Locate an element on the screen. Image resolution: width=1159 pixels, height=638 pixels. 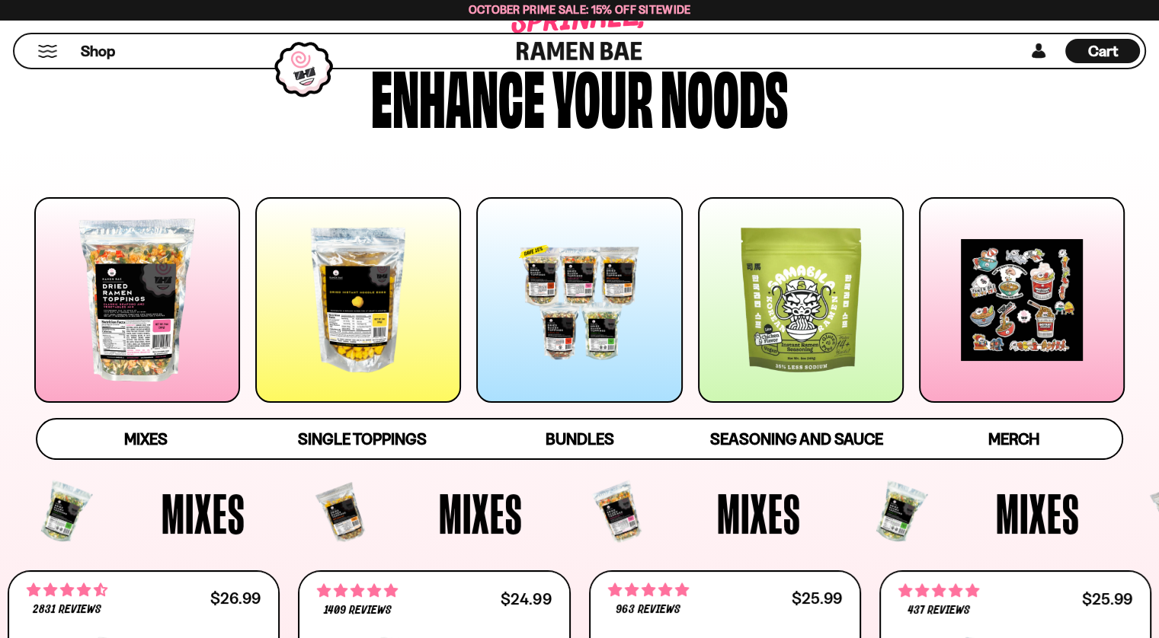
span: Bundles is located at coordinates (579, 439).